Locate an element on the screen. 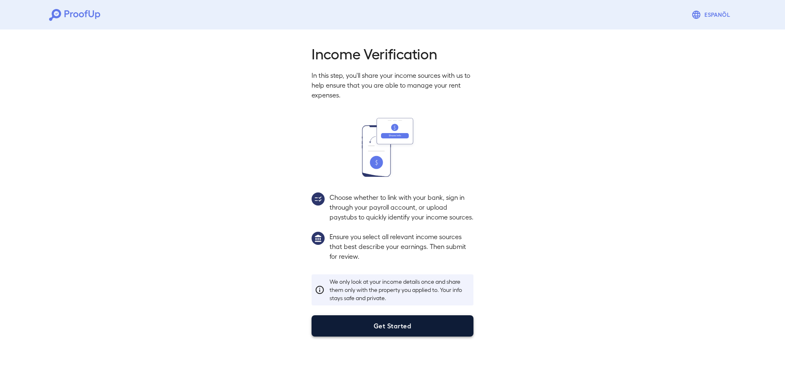 The width and height of the screenshot is (785, 373). img: group1.svg is located at coordinates (318, 238).